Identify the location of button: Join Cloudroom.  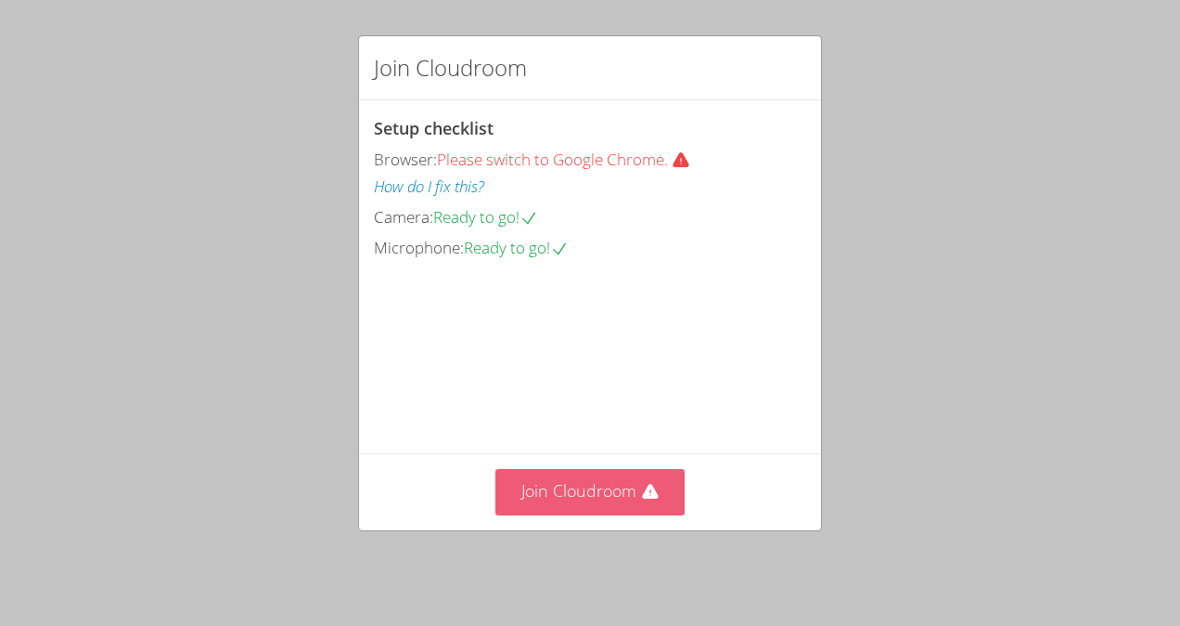
(590, 491).